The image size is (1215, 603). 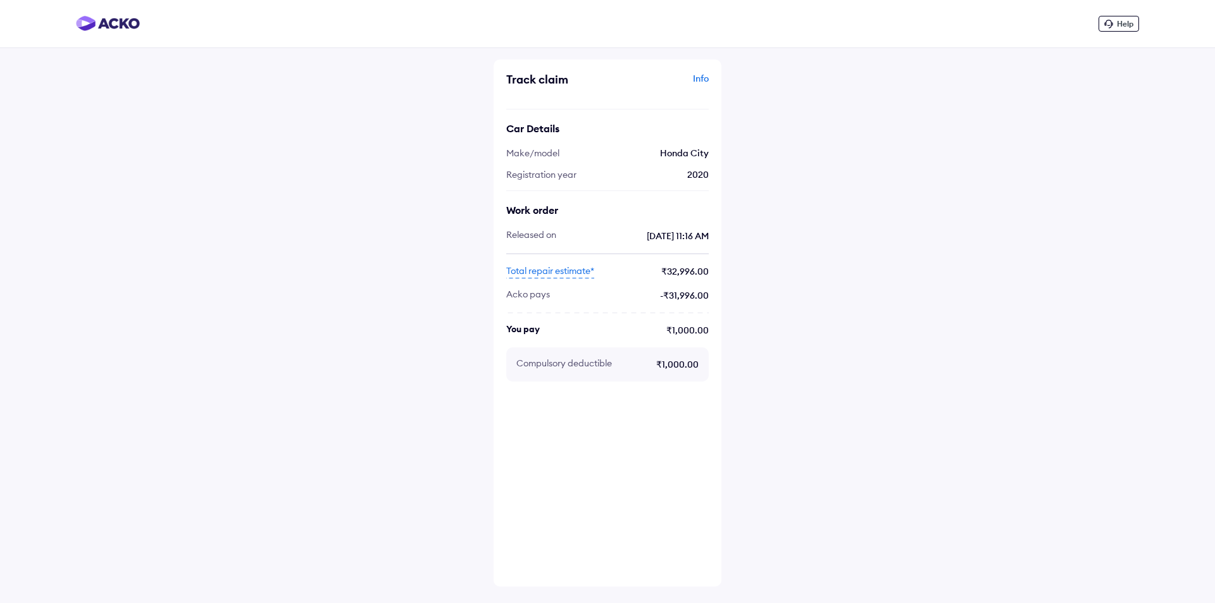 What do you see at coordinates (523, 330) in the screenshot?
I see `span: You pay` at bounding box center [523, 330].